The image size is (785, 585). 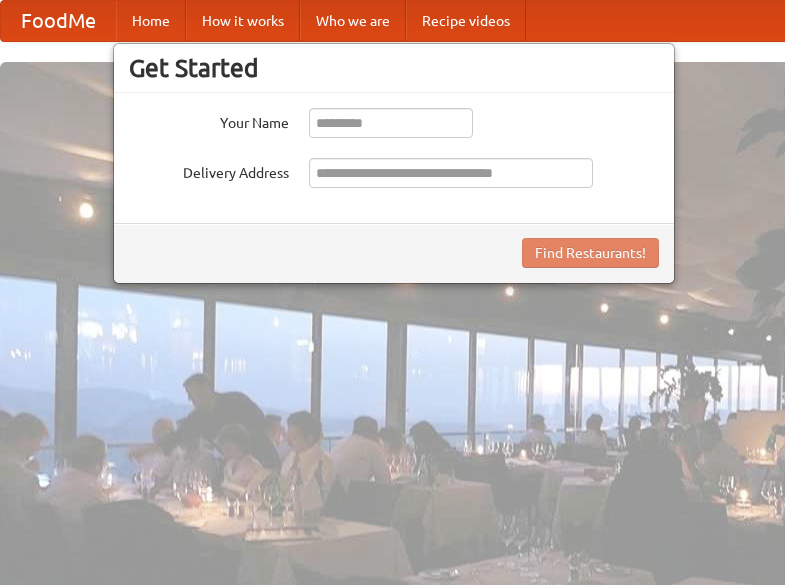 I want to click on a: How it works, so click(x=243, y=21).